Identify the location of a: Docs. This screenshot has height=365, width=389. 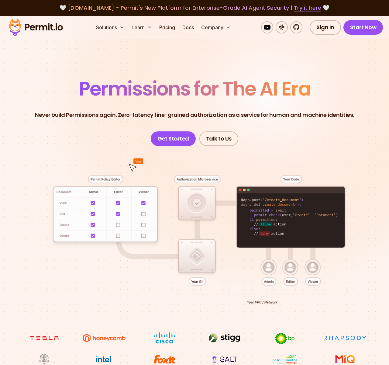
(188, 27).